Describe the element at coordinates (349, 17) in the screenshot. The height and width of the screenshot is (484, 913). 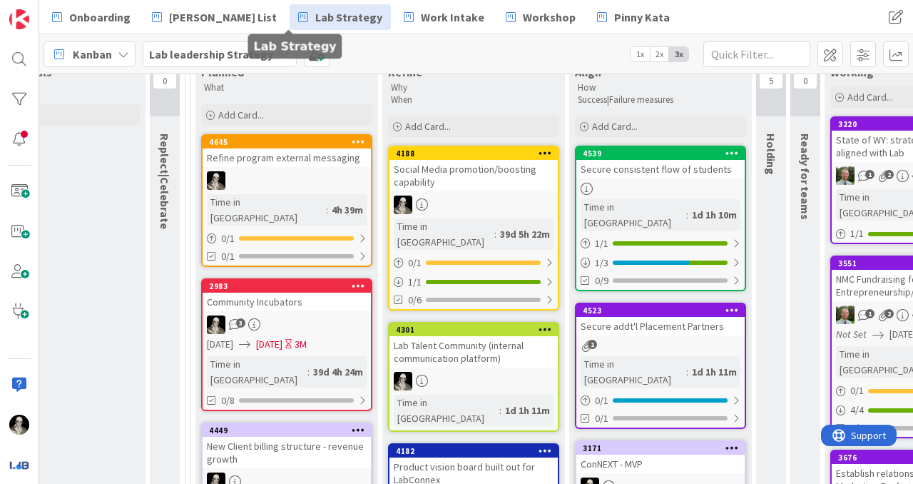
I see `span: Lab Strategy` at that location.